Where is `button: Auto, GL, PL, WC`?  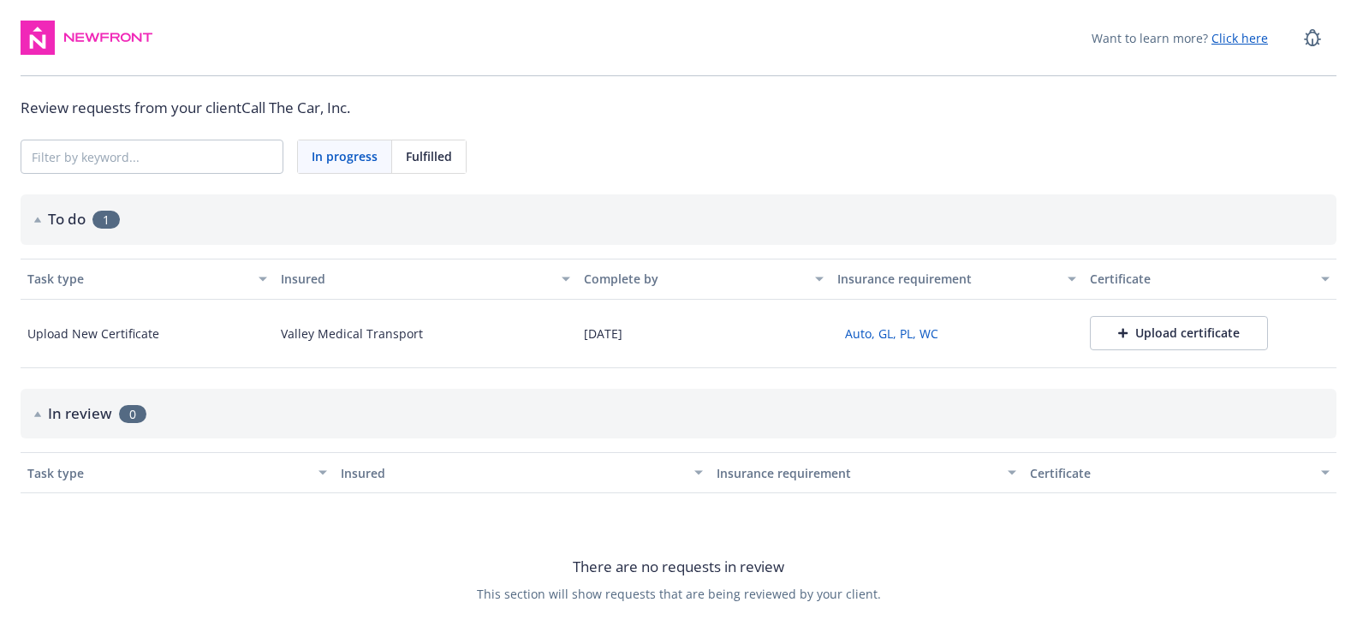
button: Auto, GL, PL, WC is located at coordinates (891, 333).